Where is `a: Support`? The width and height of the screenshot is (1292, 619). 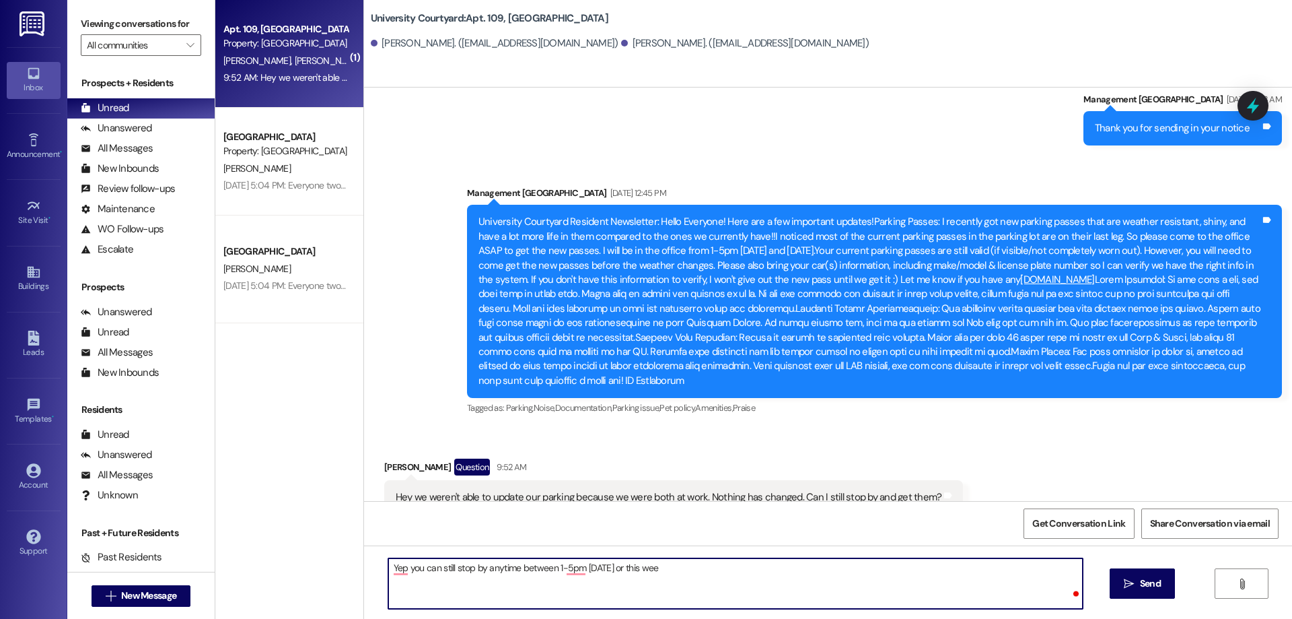
a: Support is located at coordinates (34, 543).